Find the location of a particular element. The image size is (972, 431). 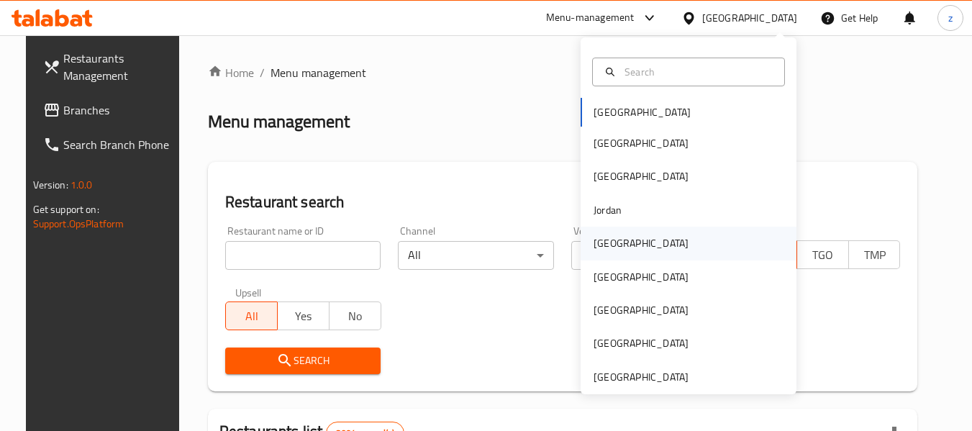

a: Home is located at coordinates (231, 73).